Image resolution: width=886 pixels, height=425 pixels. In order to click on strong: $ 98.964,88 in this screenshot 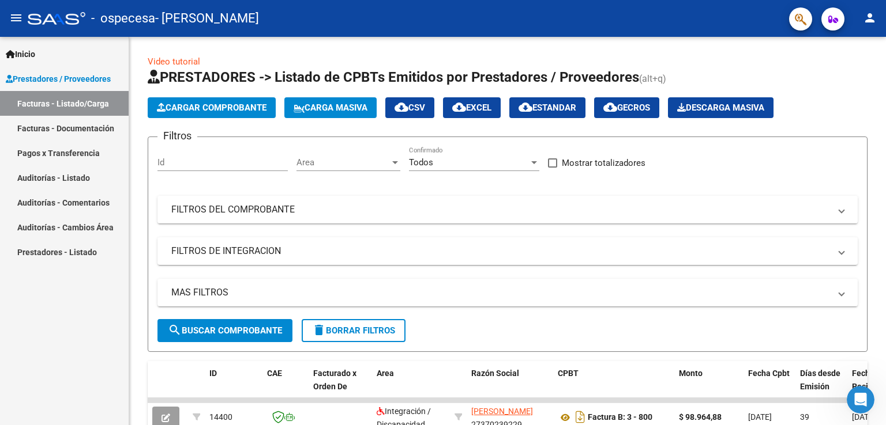, I will do `click(700, 417)`.